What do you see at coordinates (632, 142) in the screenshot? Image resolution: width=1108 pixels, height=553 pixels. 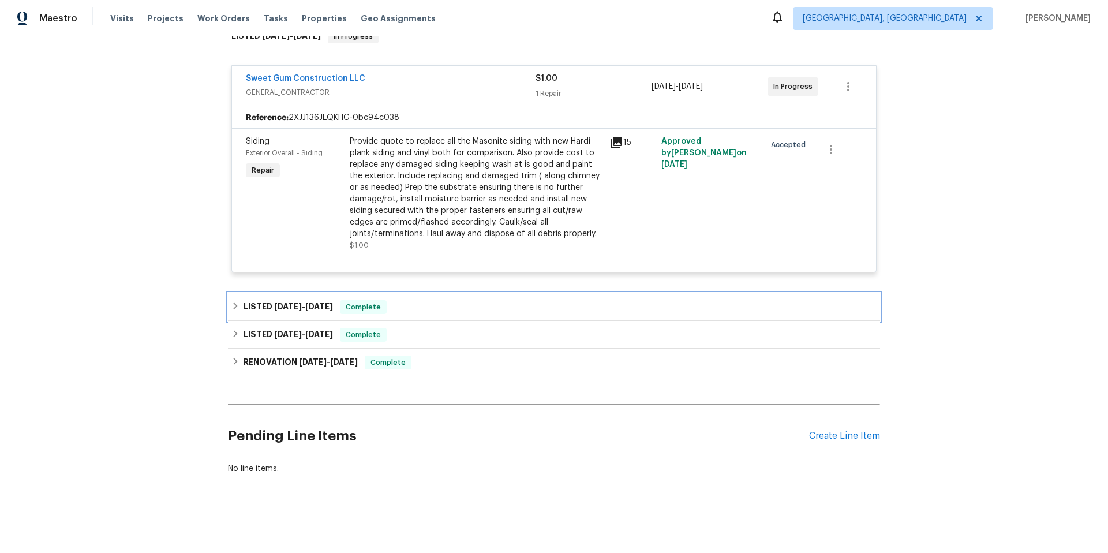 I see `div: 15` at bounding box center [632, 142].